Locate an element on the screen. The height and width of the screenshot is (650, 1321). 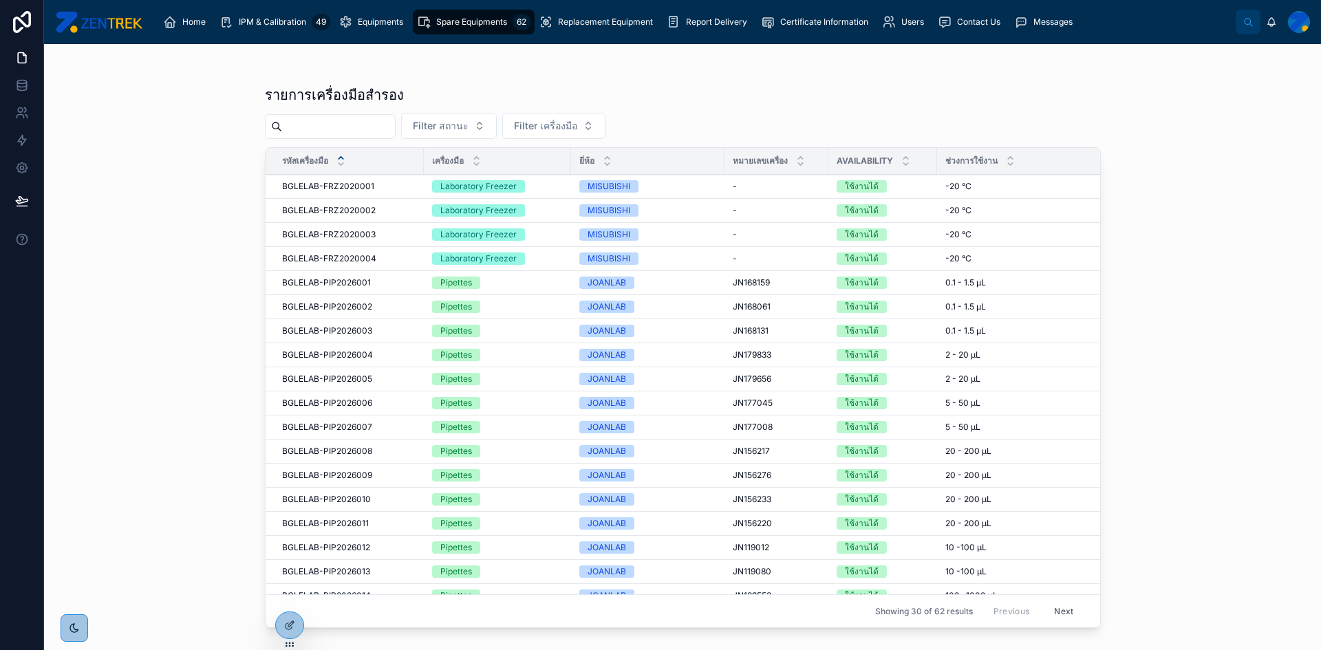
span: BGLELAB-PIP2026009 is located at coordinates (327, 475).